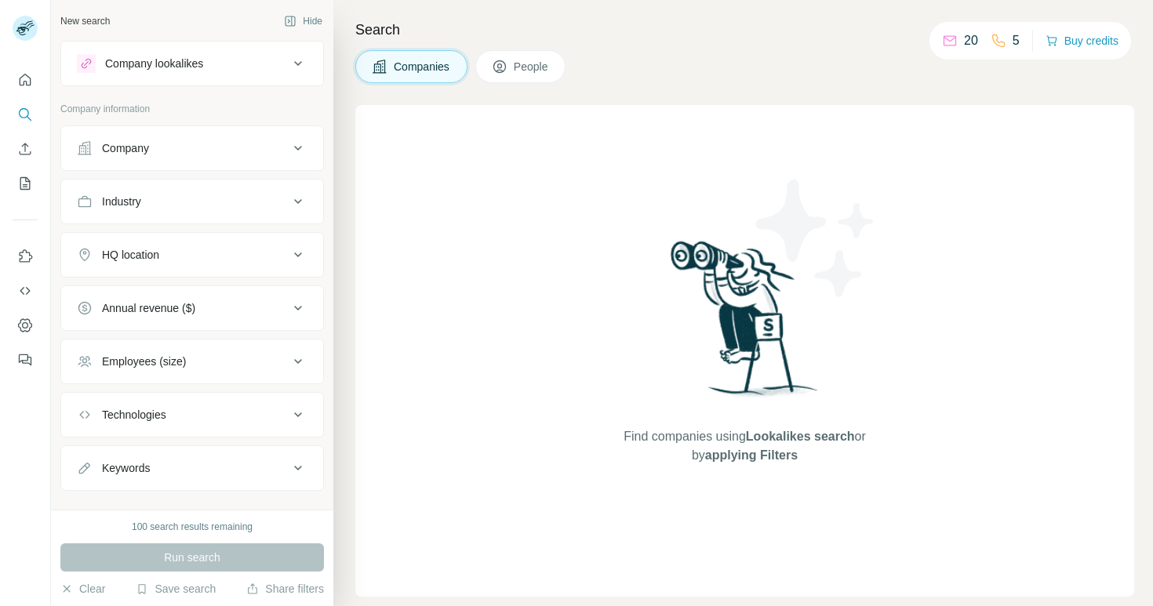 The height and width of the screenshot is (606, 1153). What do you see at coordinates (25, 326) in the screenshot?
I see `button: Dashboard` at bounding box center [25, 326].